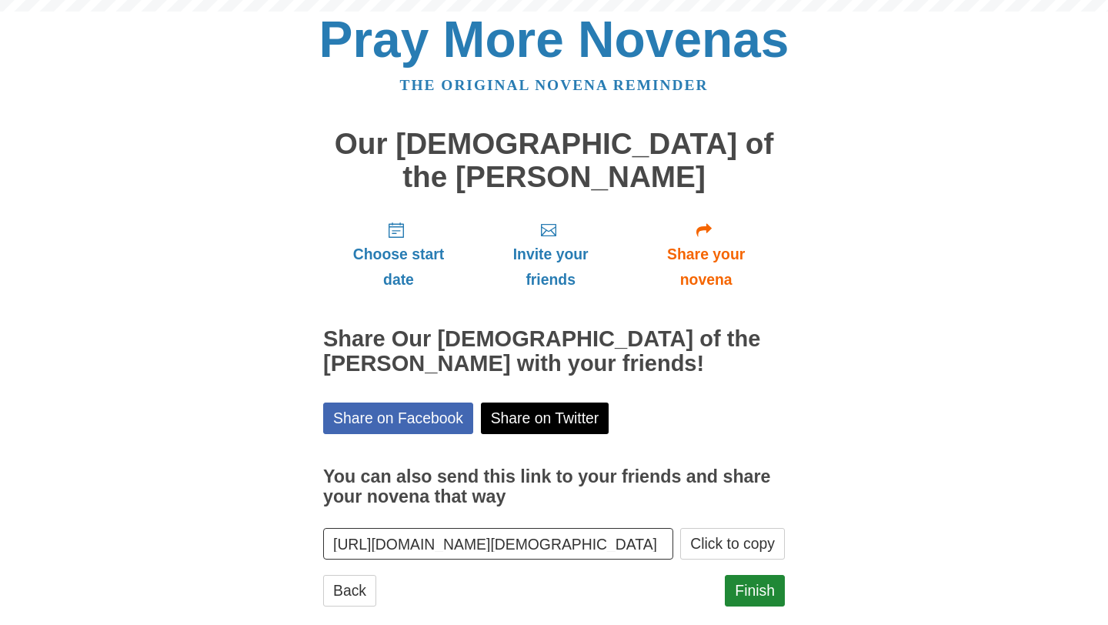 The height and width of the screenshot is (625, 1108). I want to click on a: Finish, so click(755, 590).